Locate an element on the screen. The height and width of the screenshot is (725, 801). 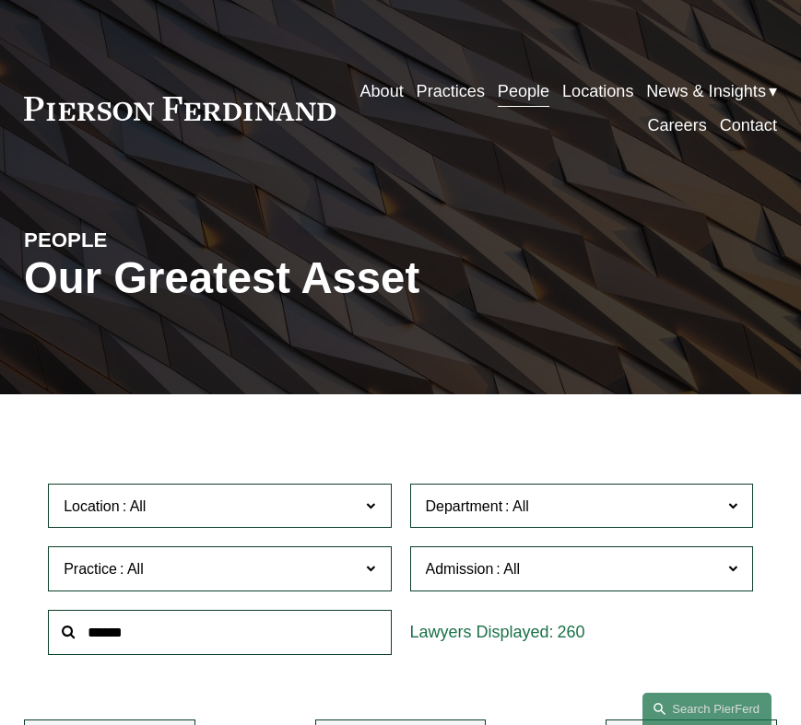
a: Search this site is located at coordinates (707, 709).